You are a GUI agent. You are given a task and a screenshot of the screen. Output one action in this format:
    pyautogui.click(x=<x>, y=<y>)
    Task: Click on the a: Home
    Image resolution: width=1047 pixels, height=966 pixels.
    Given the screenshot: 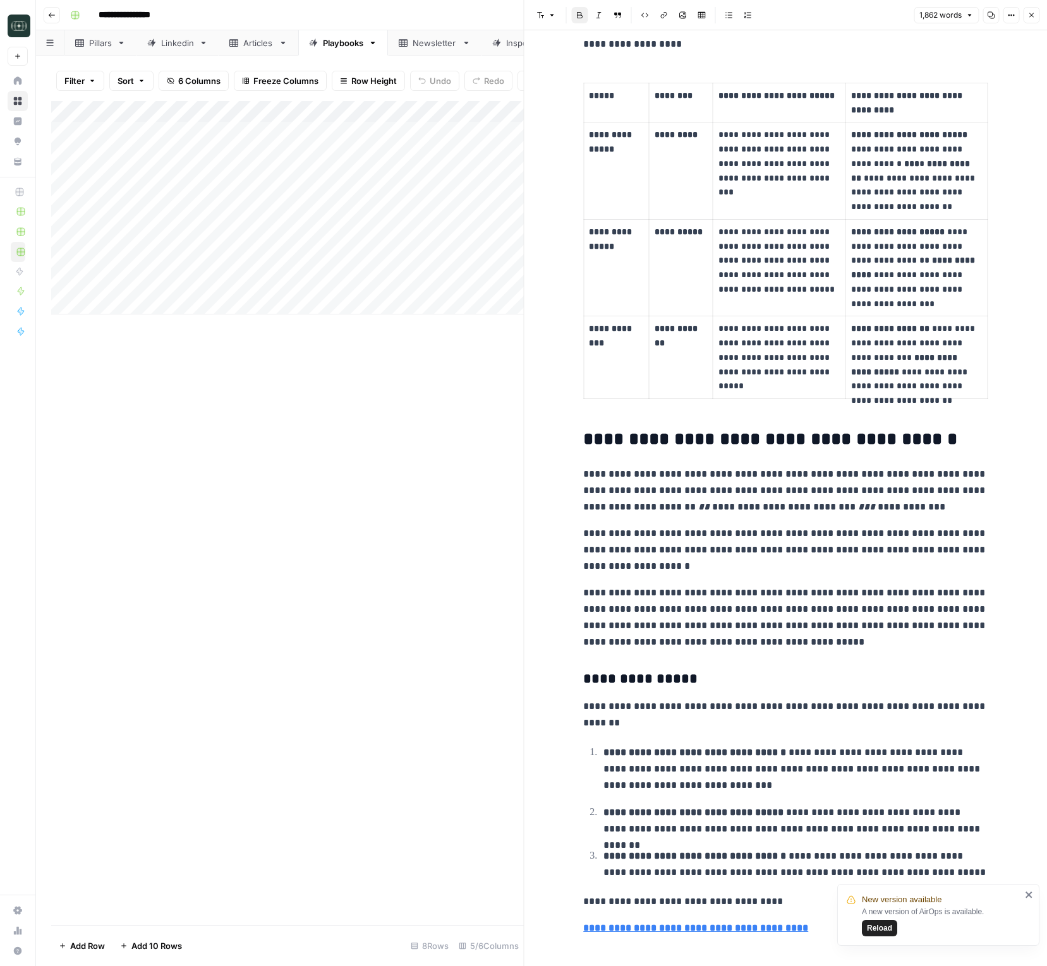 What is the action you would take?
    pyautogui.click(x=18, y=81)
    